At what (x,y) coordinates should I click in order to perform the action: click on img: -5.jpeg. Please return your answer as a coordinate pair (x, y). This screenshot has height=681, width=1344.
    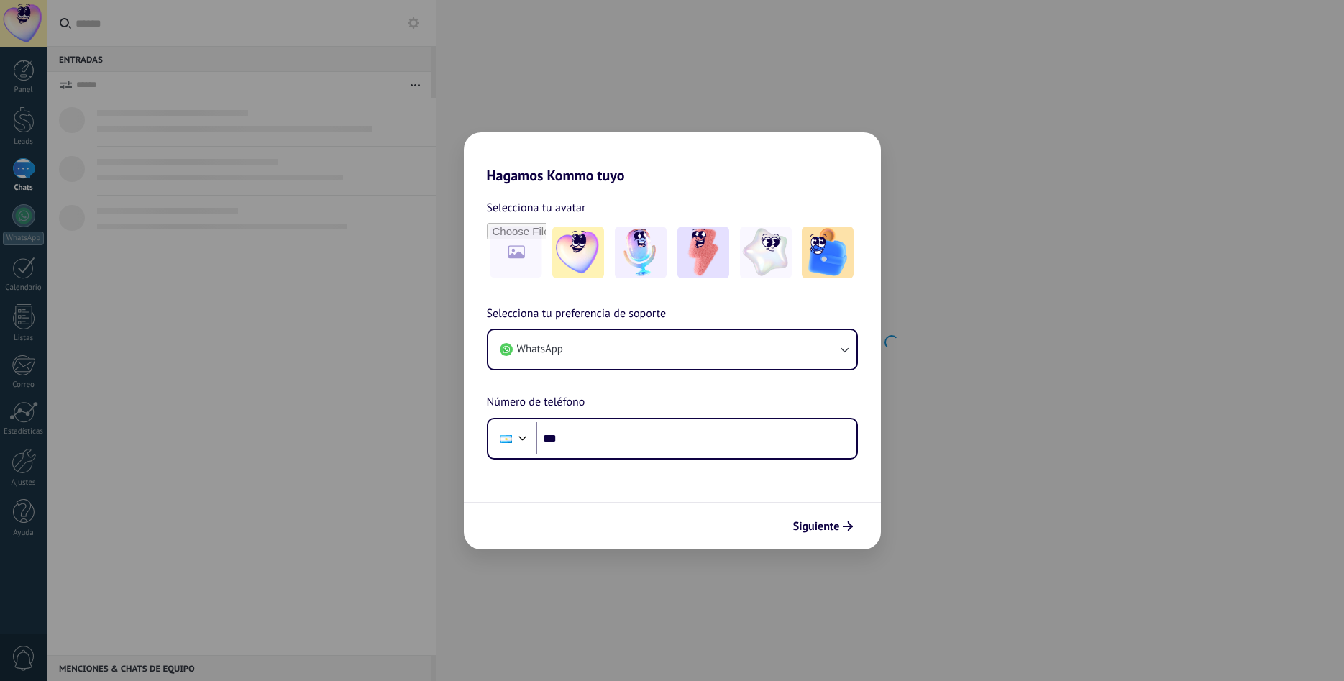
    Looking at the image, I should click on (828, 252).